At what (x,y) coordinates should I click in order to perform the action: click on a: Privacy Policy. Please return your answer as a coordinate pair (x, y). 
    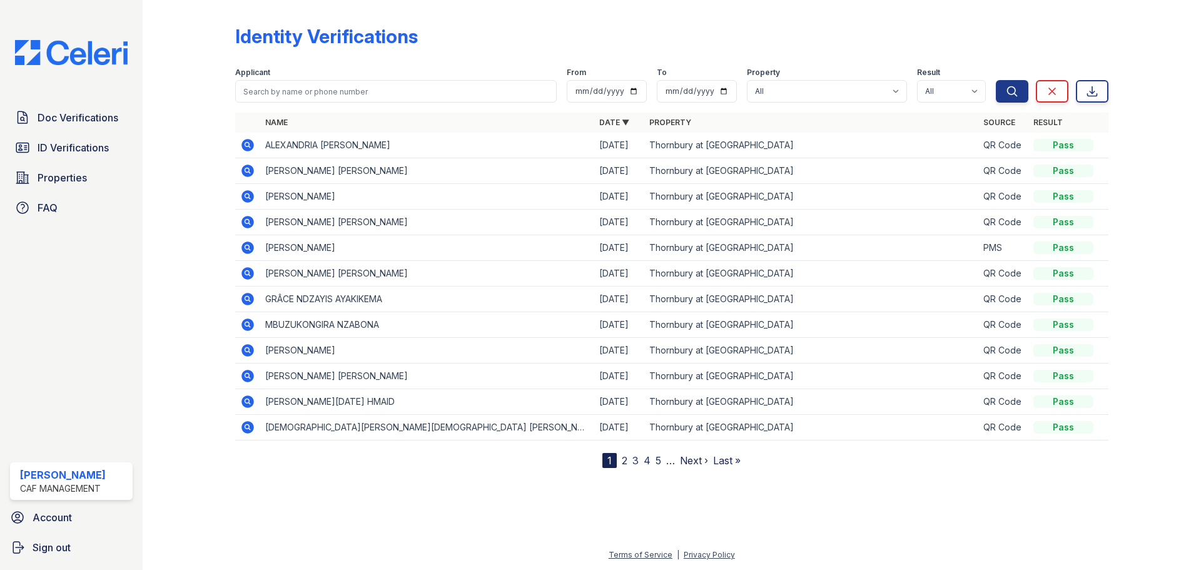
    Looking at the image, I should click on (709, 554).